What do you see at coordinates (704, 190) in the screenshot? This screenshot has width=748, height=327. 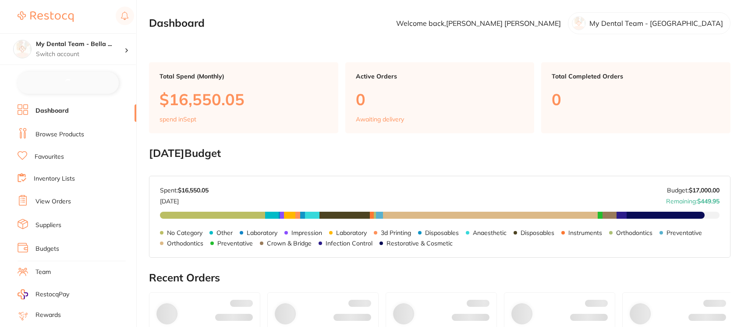 I see `strong: $17,000.00` at bounding box center [704, 190].